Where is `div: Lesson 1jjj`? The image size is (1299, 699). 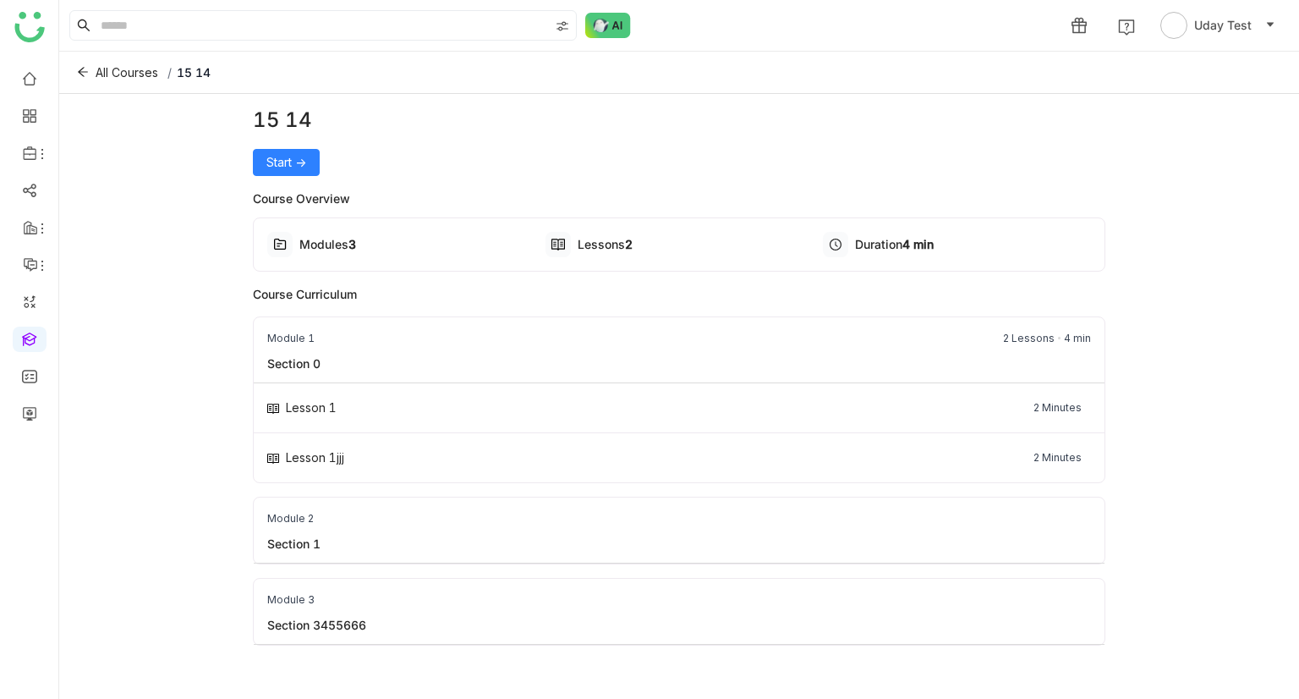 div: Lesson 1jjj is located at coordinates (315, 457).